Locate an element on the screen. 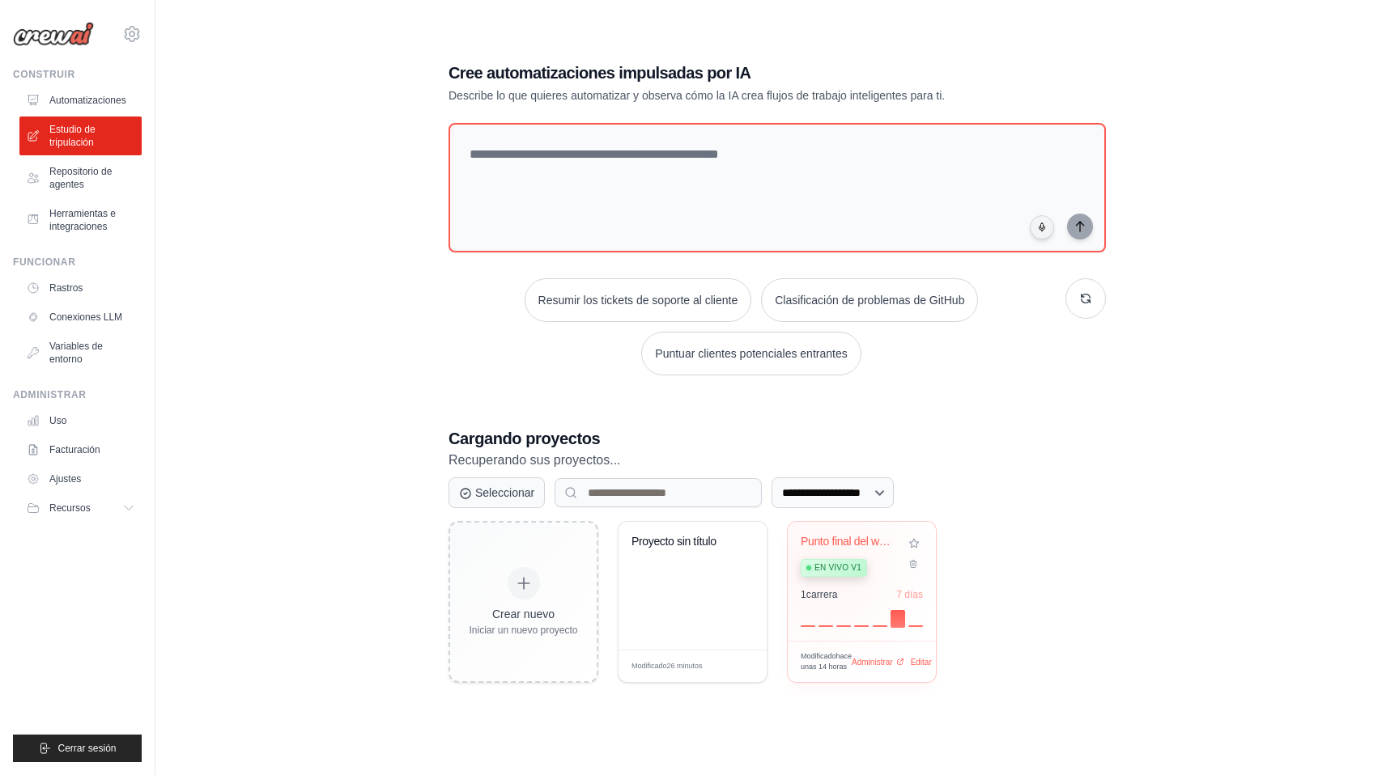  font: 1 is located at coordinates (803, 595).